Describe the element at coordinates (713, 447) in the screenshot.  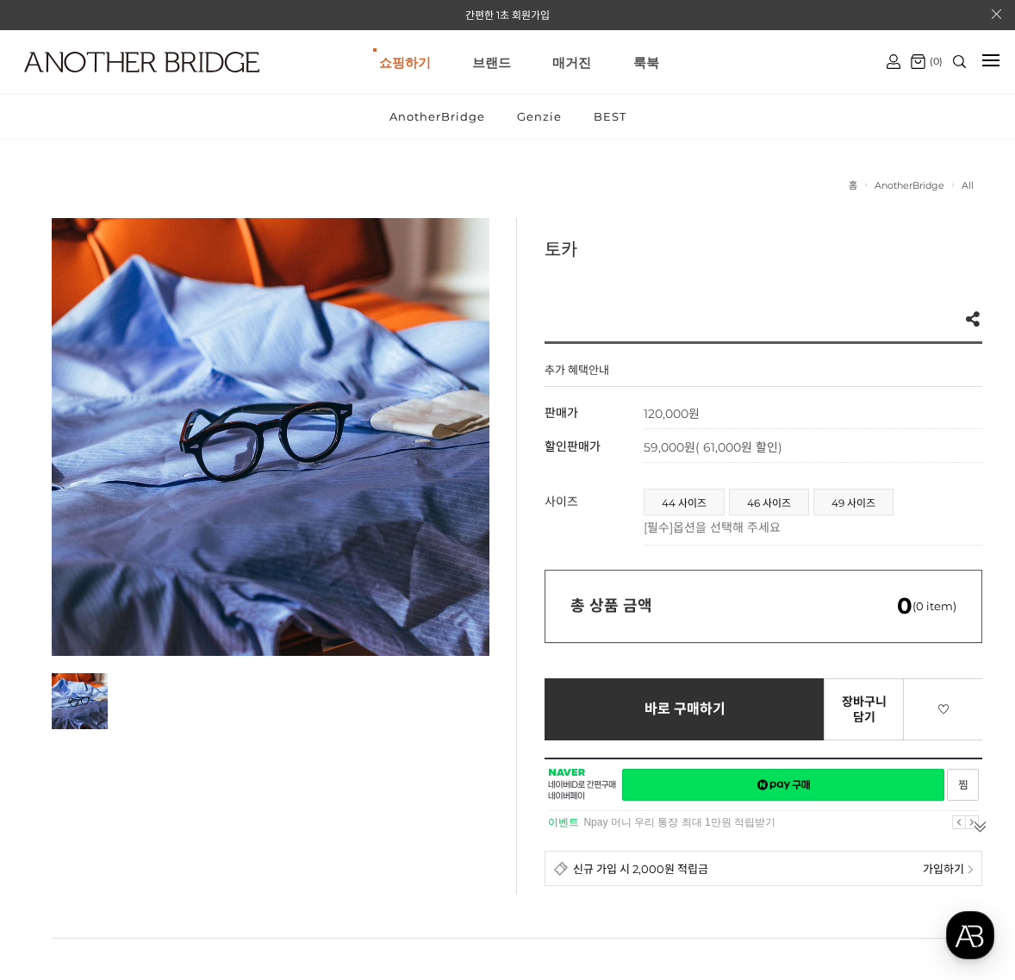
I see `span: 59,000원` at that location.